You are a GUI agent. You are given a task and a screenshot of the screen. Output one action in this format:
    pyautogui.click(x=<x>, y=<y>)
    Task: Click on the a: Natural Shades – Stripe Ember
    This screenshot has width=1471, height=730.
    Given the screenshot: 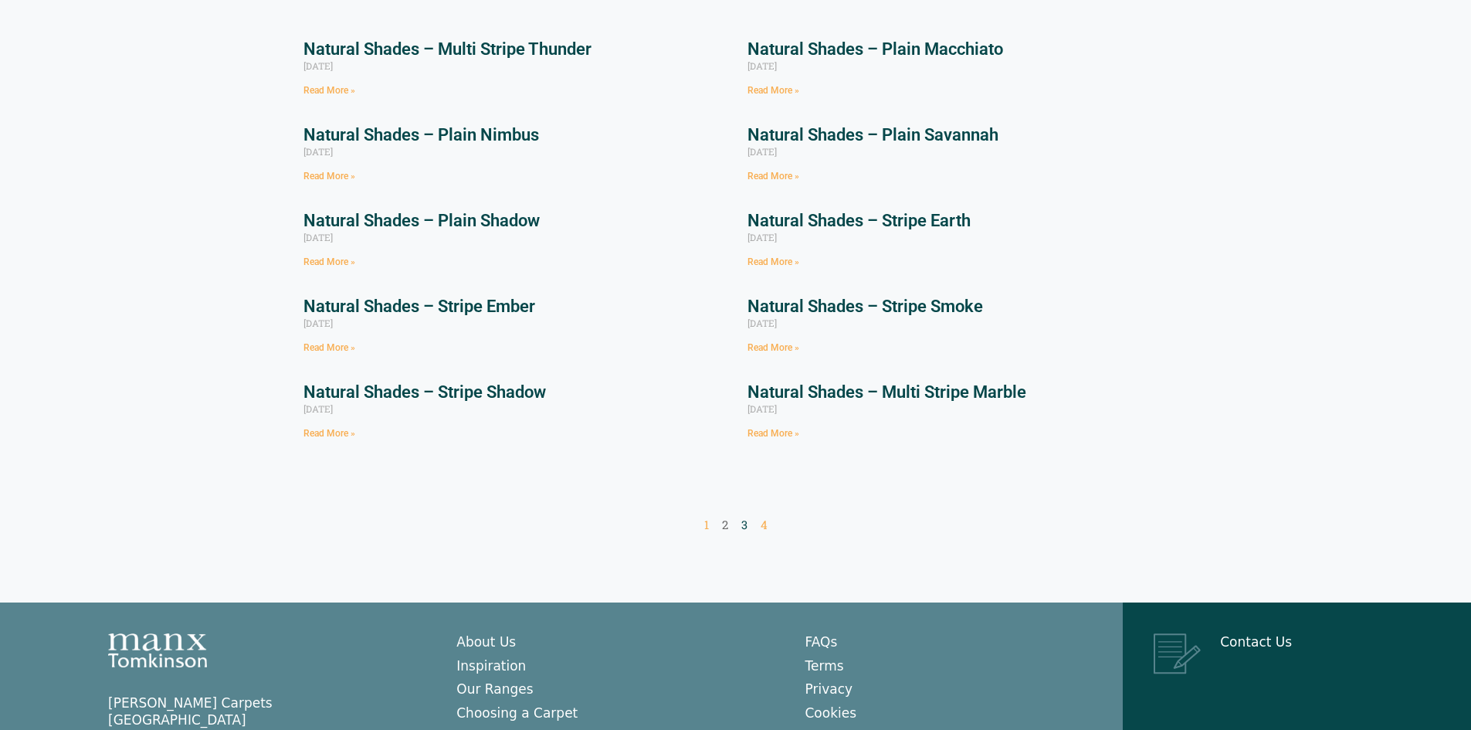 What is the action you would take?
    pyautogui.click(x=419, y=306)
    